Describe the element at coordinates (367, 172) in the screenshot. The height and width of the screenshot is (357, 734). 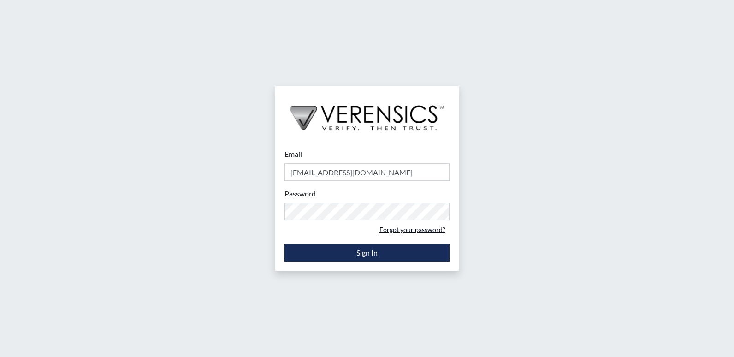
I see `input: Email` at that location.